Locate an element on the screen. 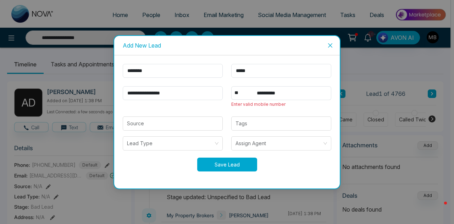 This screenshot has height=224, width=454. button: Close is located at coordinates (330, 45).